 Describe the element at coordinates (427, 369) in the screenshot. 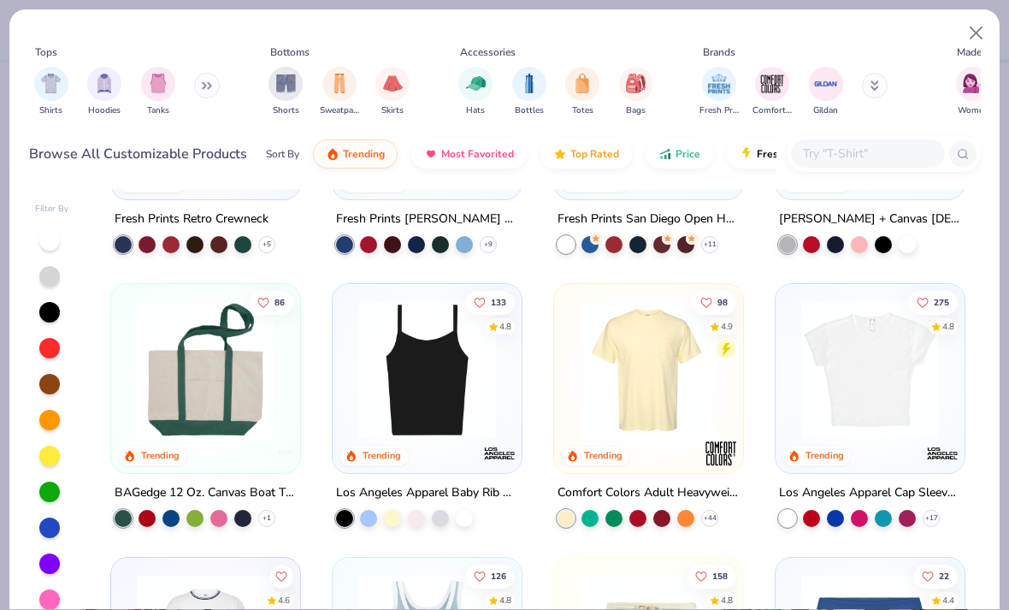

I see `img: cbf11e79-2adf-4c6b-b19e-3da42613dd1b` at that location.